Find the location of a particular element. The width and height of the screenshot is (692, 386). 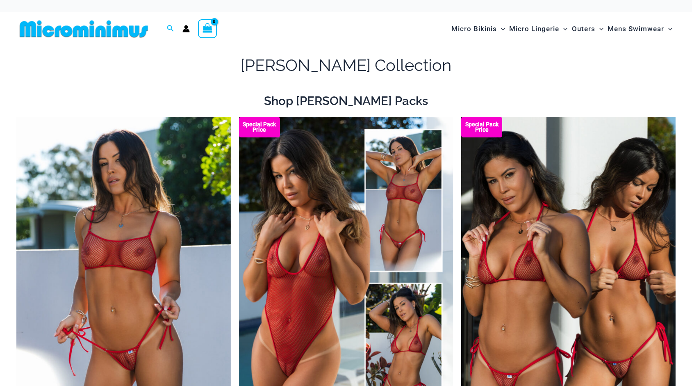

nav: Site Navigation is located at coordinates (561, 29).